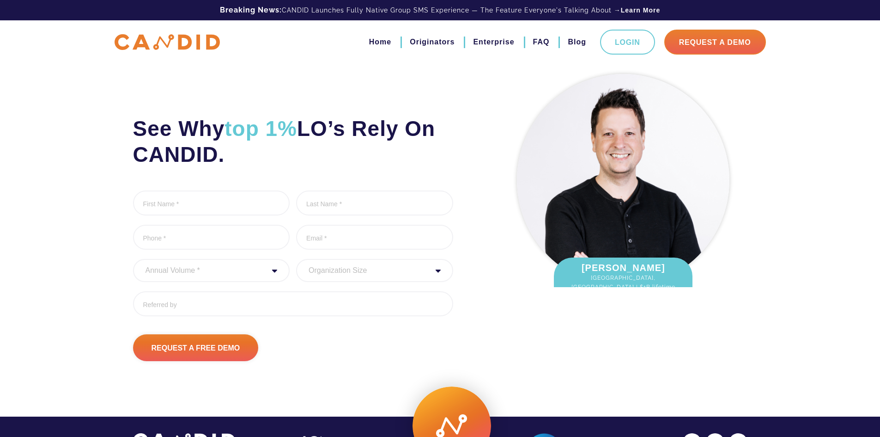 This screenshot has height=437, width=880. I want to click on a: Home, so click(380, 42).